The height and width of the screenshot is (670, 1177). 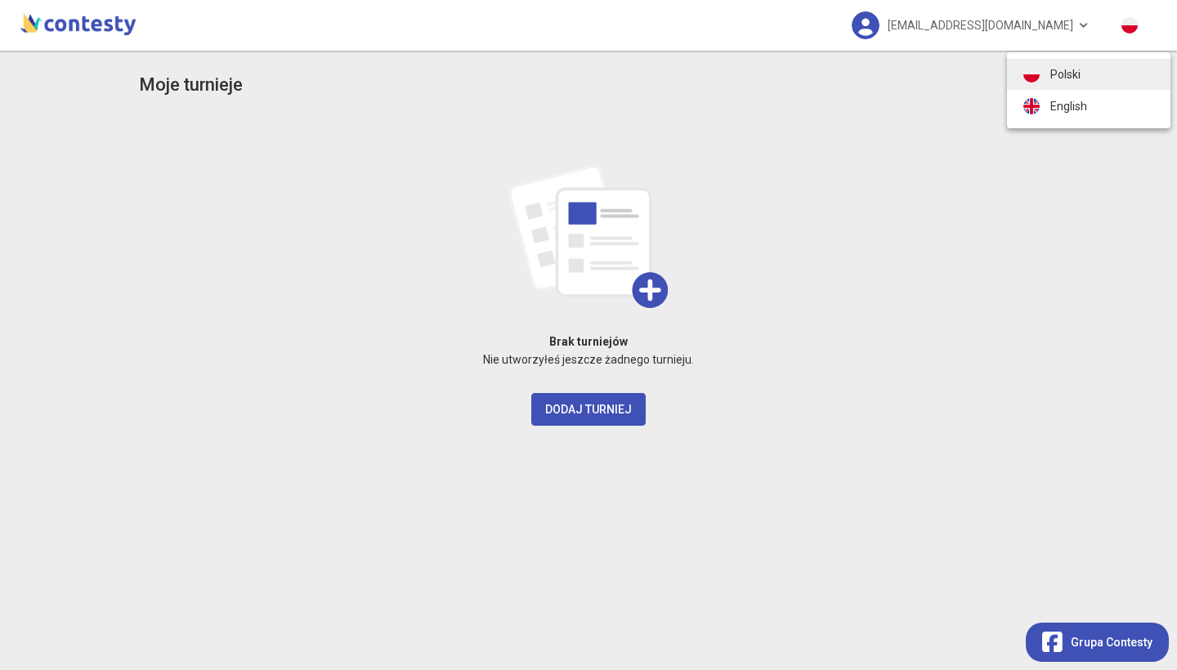 What do you see at coordinates (589, 342) in the screenshot?
I see `strong: Brak turniejów` at bounding box center [589, 342].